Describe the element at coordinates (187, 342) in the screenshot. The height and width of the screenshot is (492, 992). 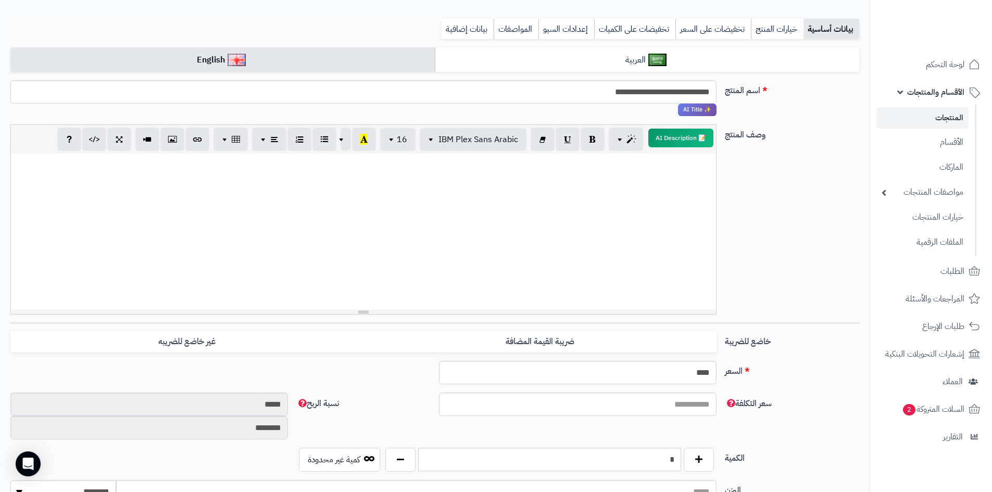
I see `label: غير خاضع للضريبه` at that location.